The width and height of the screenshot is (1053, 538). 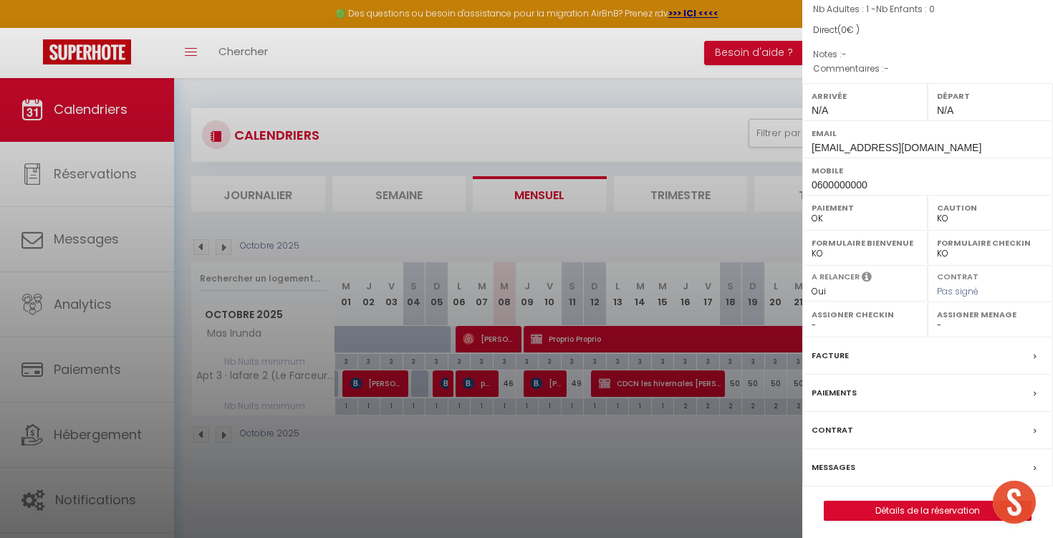 What do you see at coordinates (874, 9) in the screenshot?
I see `span: Nb Adultes : 1 -` at bounding box center [874, 9].